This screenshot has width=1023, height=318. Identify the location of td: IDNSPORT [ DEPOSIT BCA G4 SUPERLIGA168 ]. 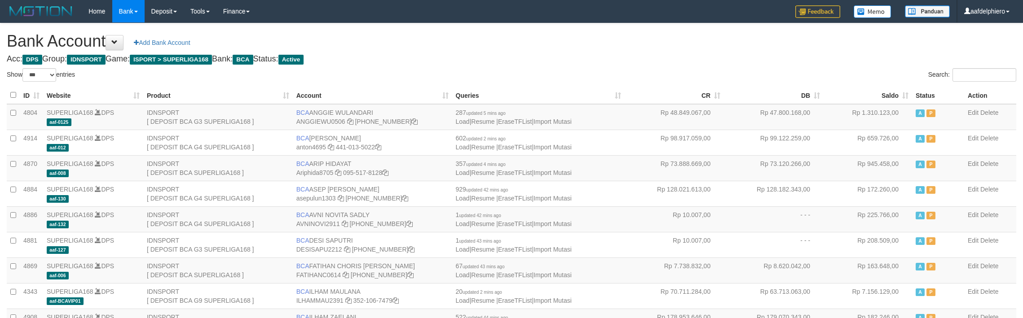
(218, 219).